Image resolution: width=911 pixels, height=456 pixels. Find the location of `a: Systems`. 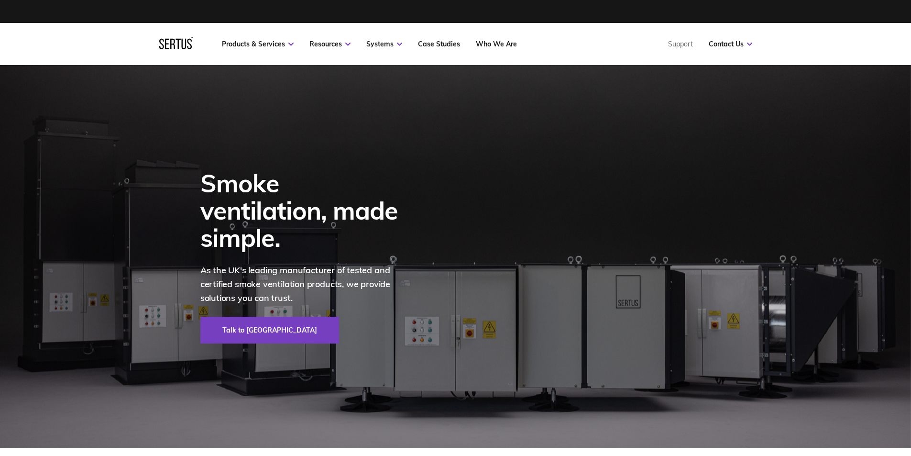

a: Systems is located at coordinates (384, 44).